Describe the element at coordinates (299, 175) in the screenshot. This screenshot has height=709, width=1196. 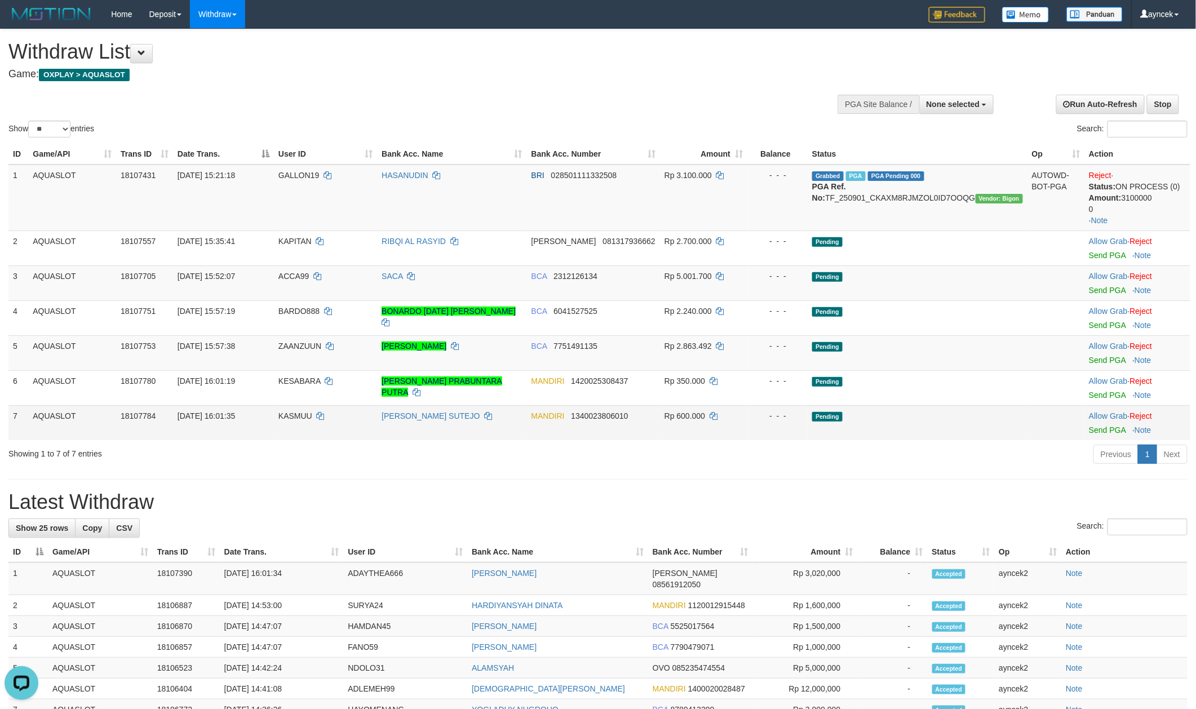
I see `span: GALLON19` at that location.